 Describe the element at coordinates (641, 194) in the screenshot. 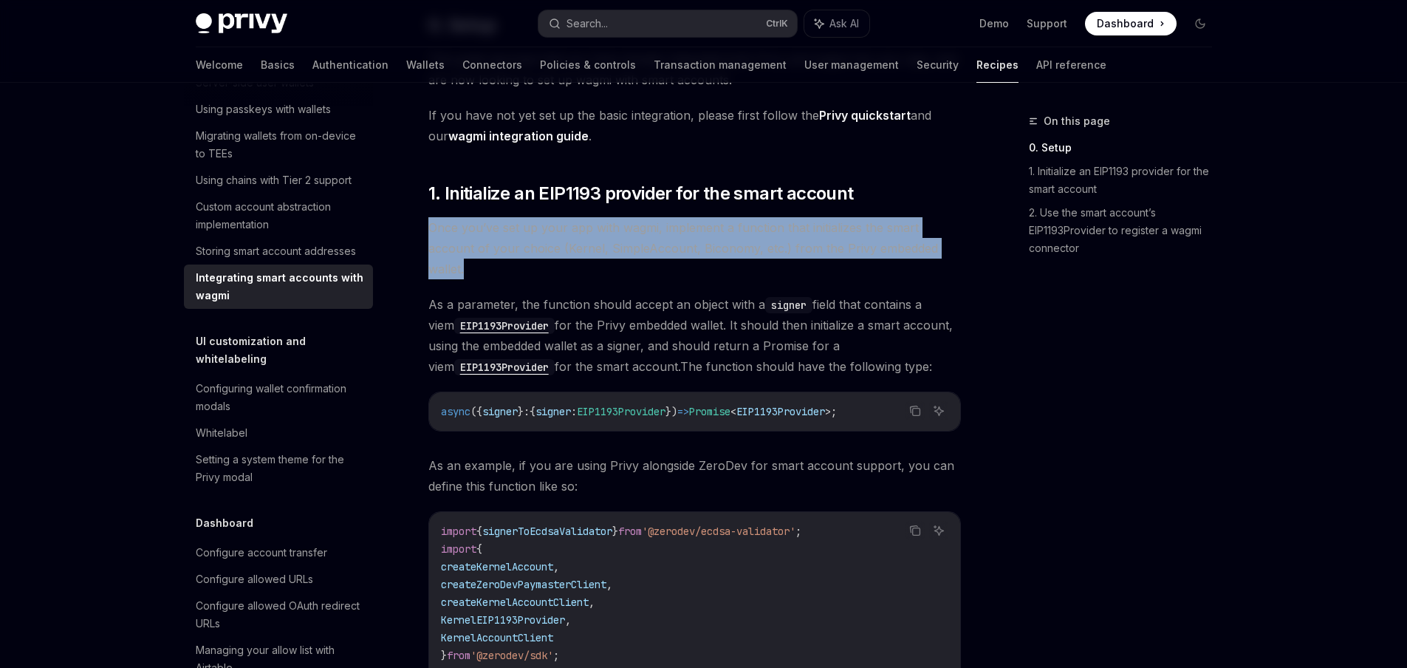

I see `span: 1. Initialize an EIP1193 provider for the smart account` at that location.